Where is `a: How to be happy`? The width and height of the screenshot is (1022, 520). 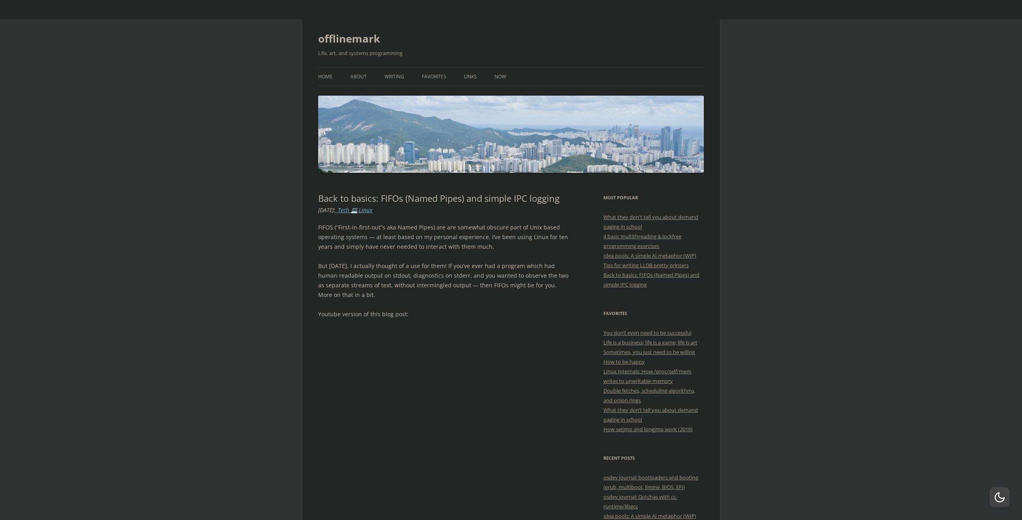 a: How to be happy is located at coordinates (624, 362).